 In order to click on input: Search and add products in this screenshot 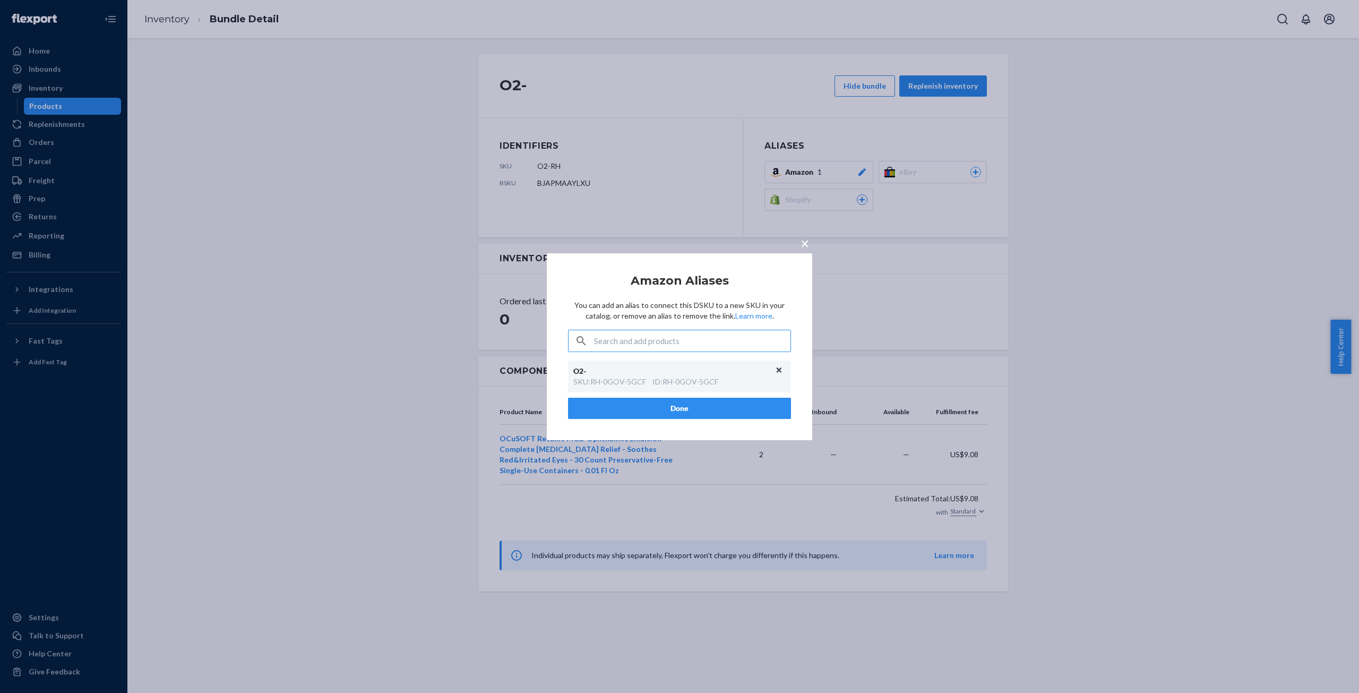, I will do `click(692, 341)`.